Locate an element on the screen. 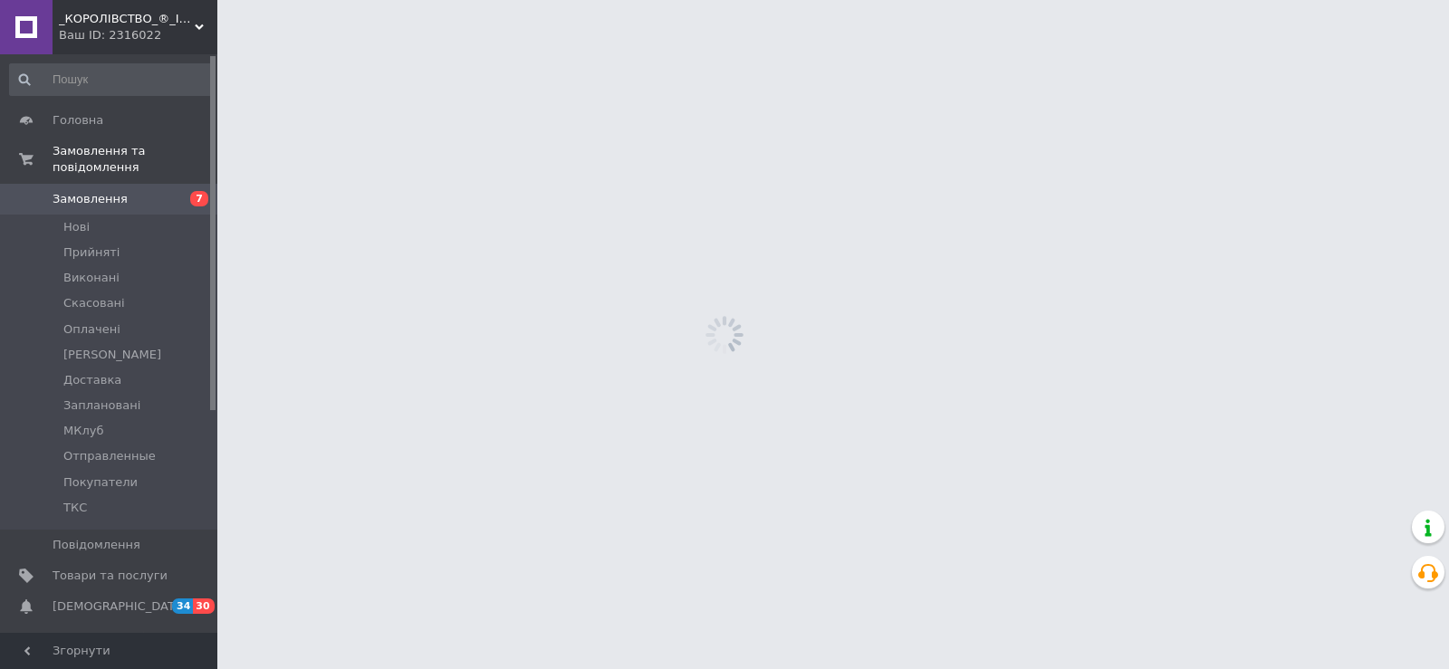  input: Пошук is located at coordinates (111, 80).